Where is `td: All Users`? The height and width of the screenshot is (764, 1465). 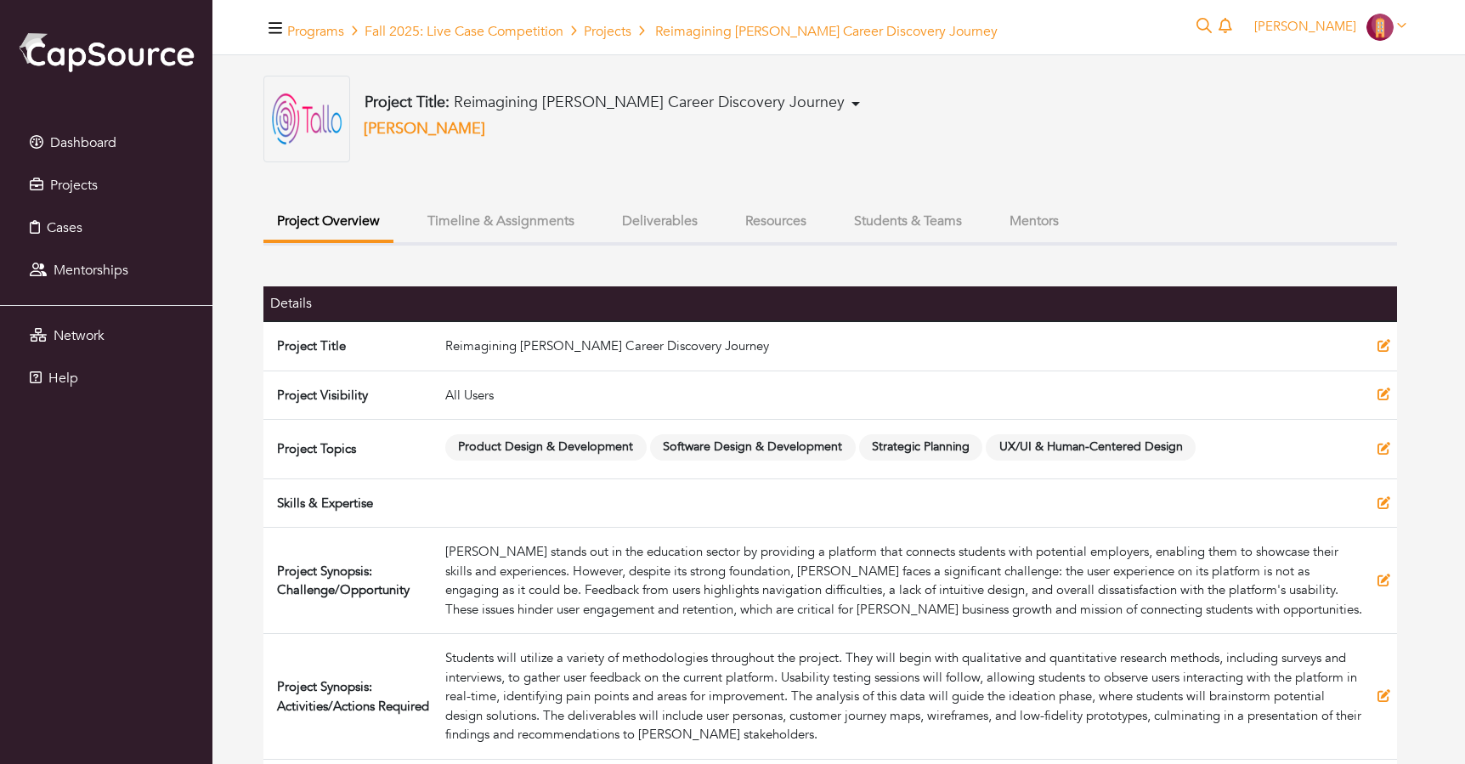
td: All Users is located at coordinates (904, 395).